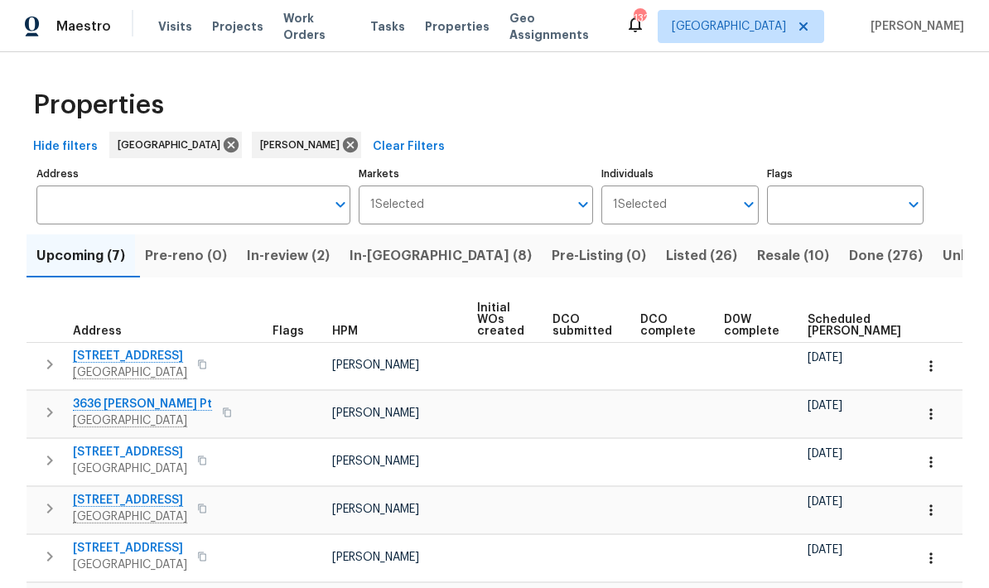 This screenshot has height=588, width=989. I want to click on span: Initial WOs created, so click(500, 320).